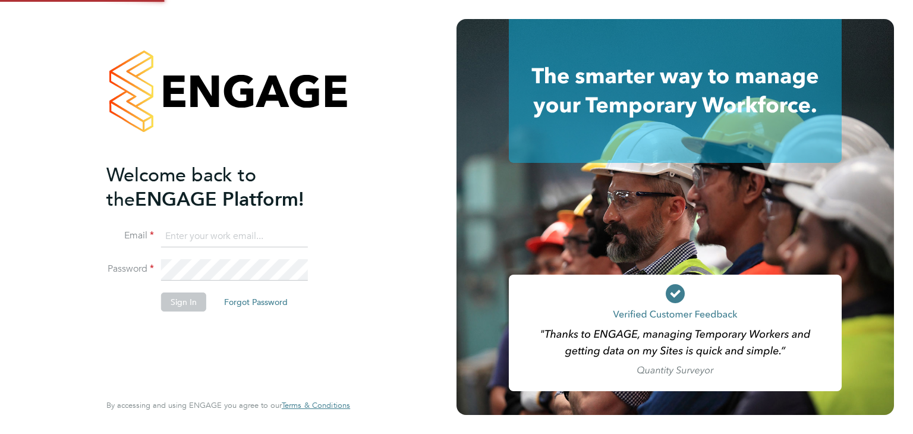 This screenshot has width=913, height=434. I want to click on button: Sign In, so click(184, 302).